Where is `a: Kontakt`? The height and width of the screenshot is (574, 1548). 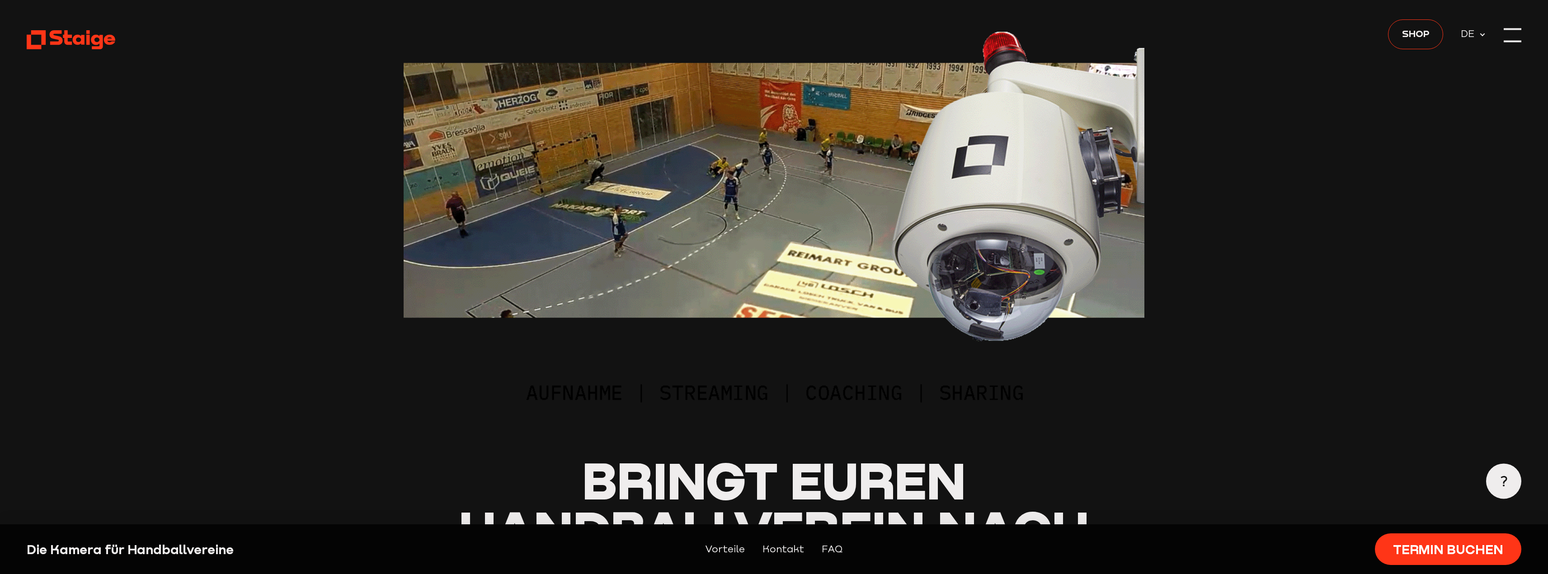
a: Kontakt is located at coordinates (783, 550).